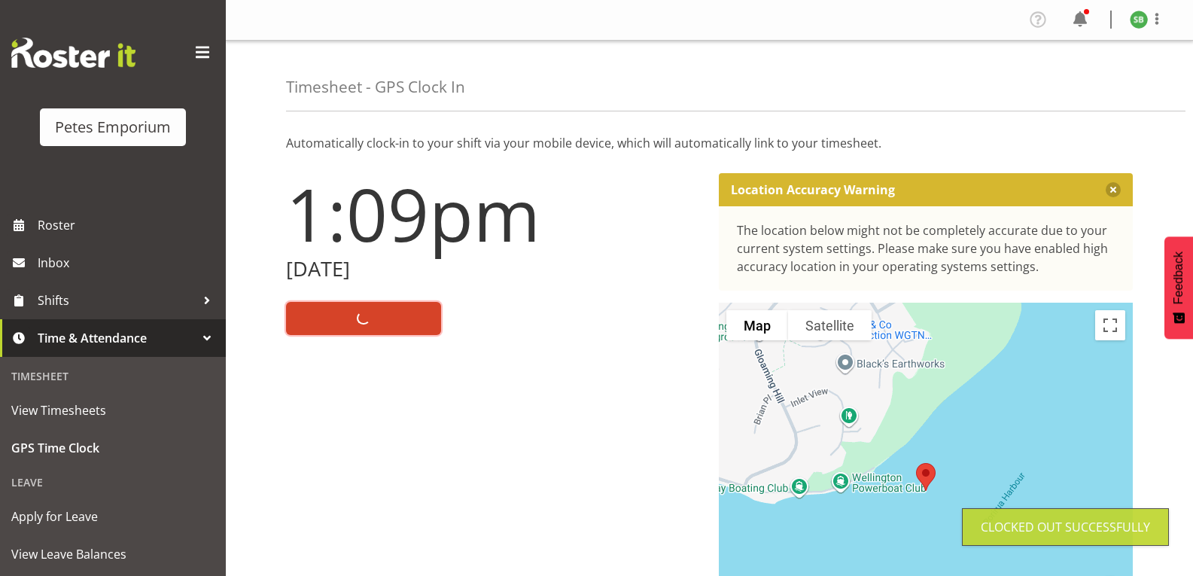  I want to click on button: Close message, so click(1113, 190).